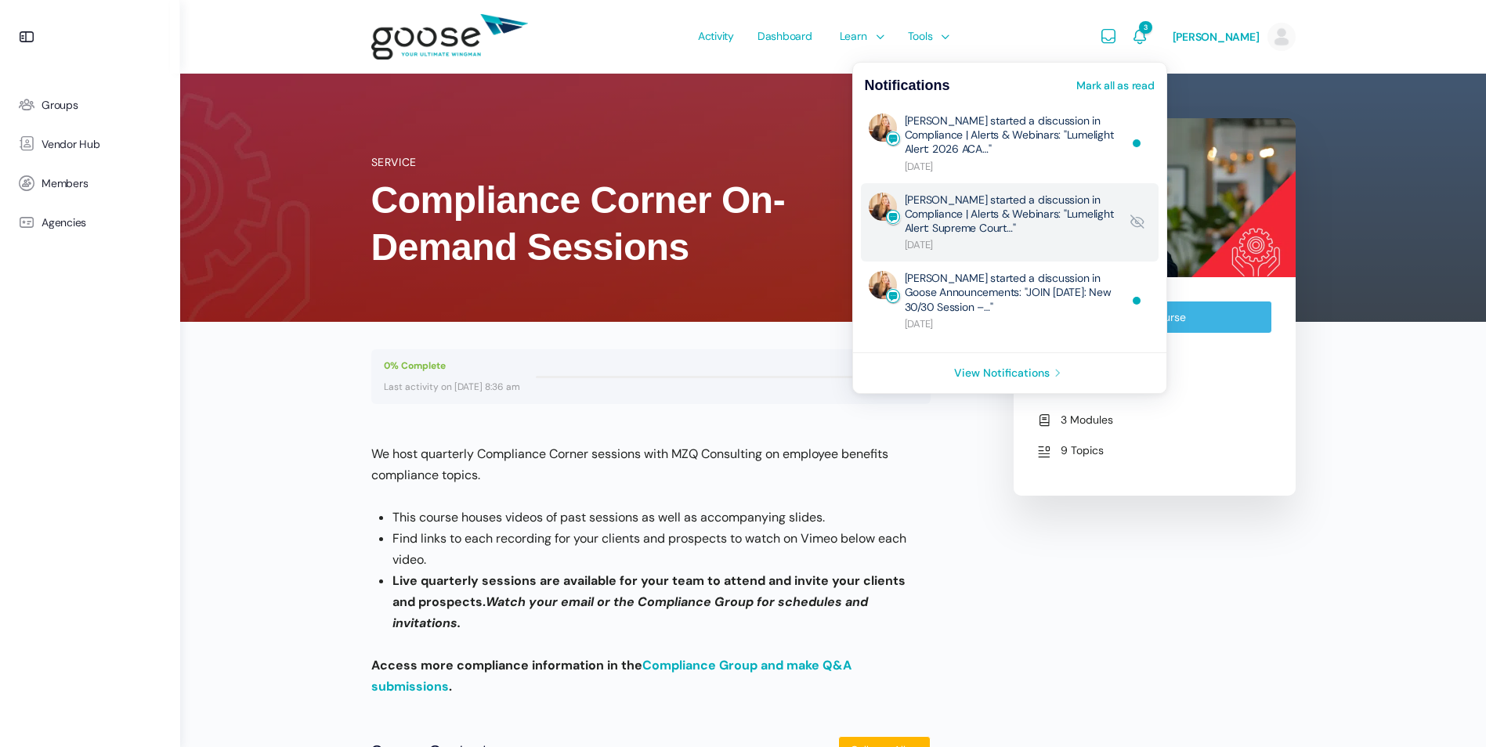  Describe the element at coordinates (452, 366) in the screenshot. I see `div: 0% Complete` at that location.